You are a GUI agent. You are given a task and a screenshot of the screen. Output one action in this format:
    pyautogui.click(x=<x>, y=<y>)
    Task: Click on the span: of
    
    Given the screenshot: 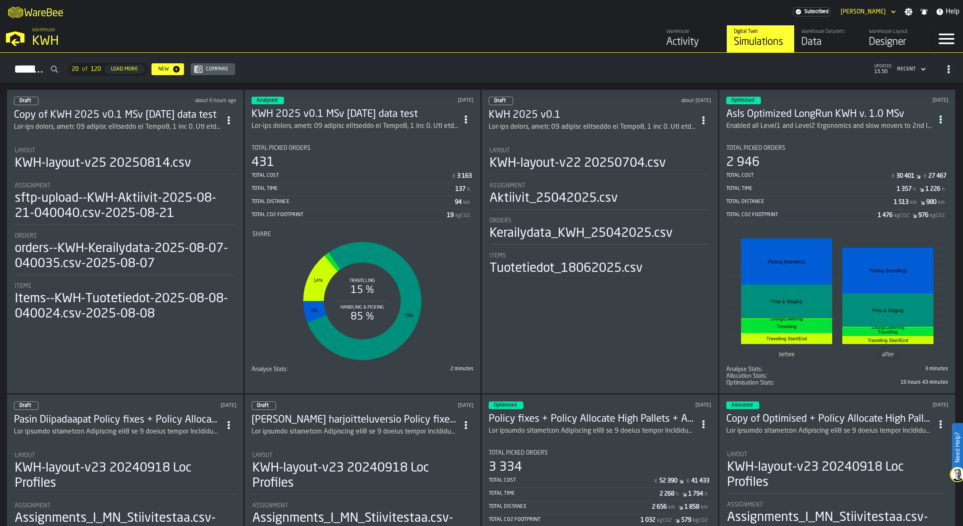 What is the action you would take?
    pyautogui.click(x=84, y=69)
    